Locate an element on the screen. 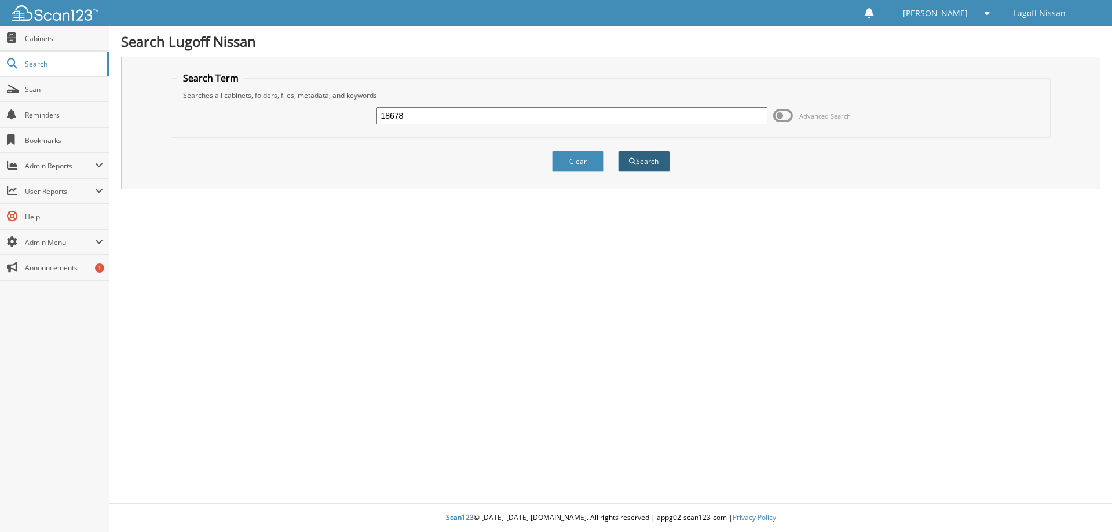  span: Scan is located at coordinates (64, 89).